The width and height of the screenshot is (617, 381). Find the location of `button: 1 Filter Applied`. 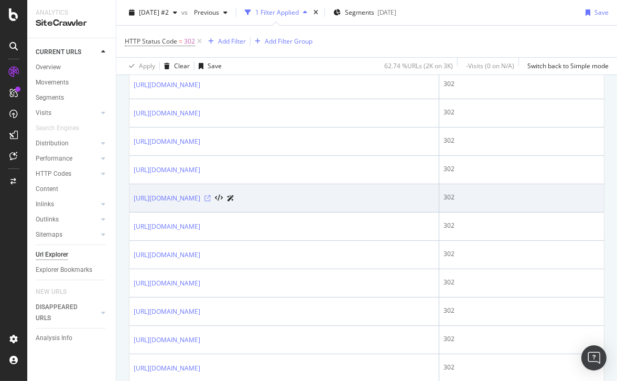

button: 1 Filter Applied is located at coordinates (276, 13).